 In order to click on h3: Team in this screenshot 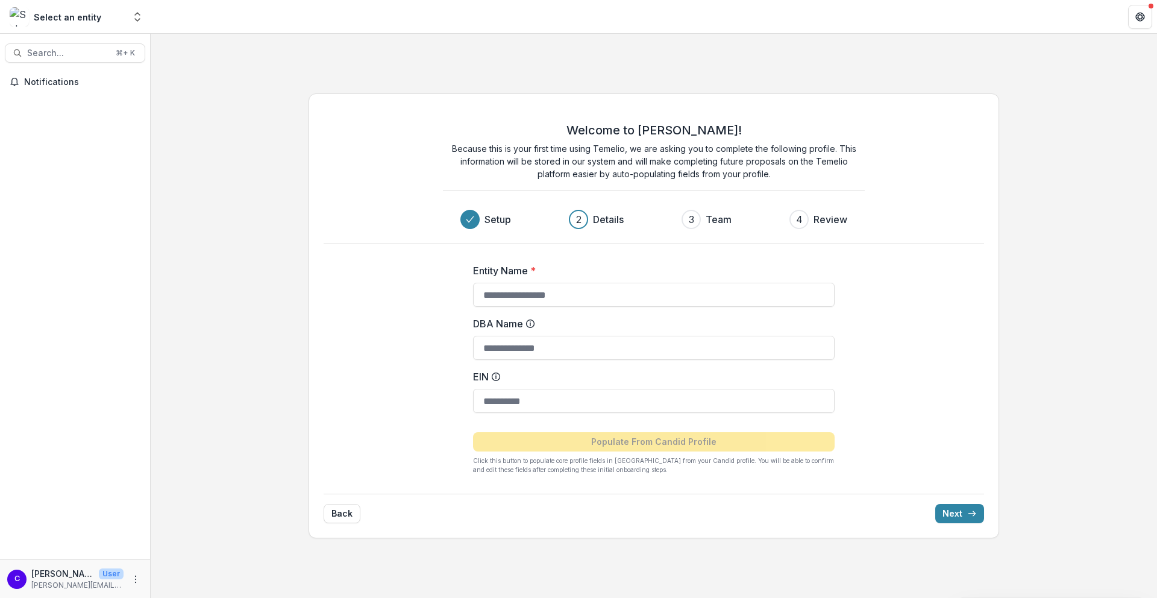, I will do `click(719, 219)`.